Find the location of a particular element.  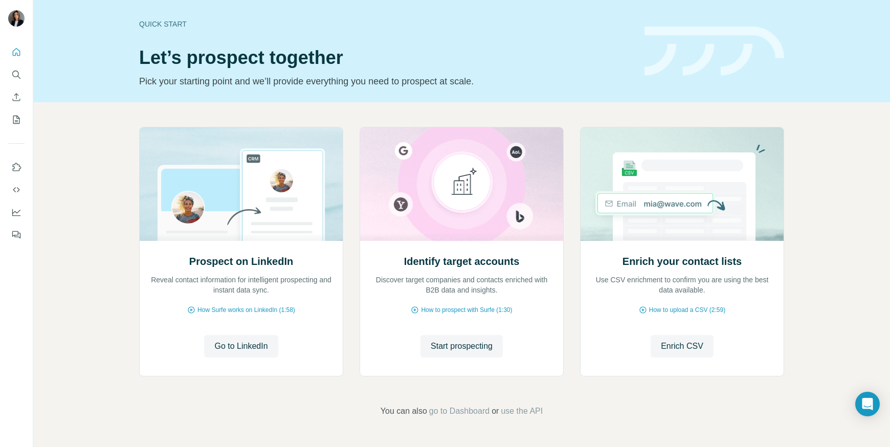

h2: Prospect on LinkedIn is located at coordinates (241, 261).